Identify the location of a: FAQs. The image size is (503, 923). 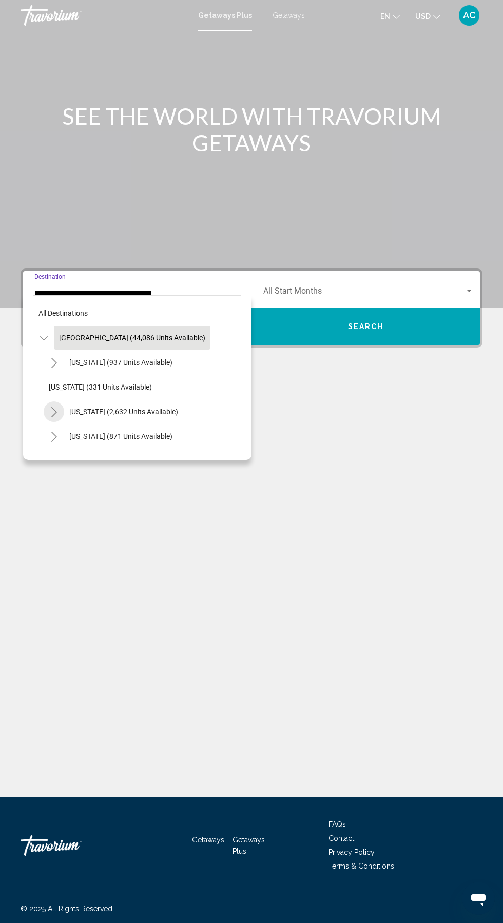
(337, 825).